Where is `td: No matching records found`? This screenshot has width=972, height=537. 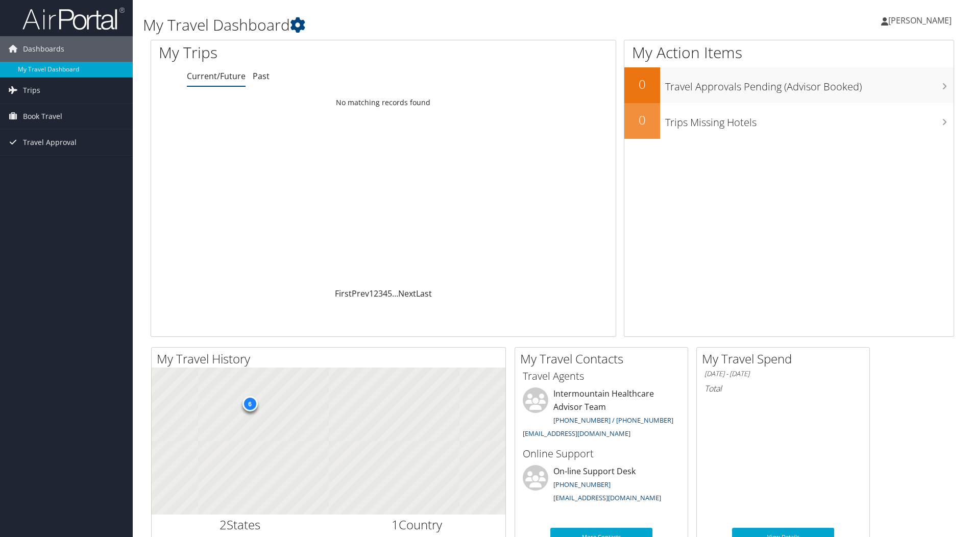 td: No matching records found is located at coordinates (383, 103).